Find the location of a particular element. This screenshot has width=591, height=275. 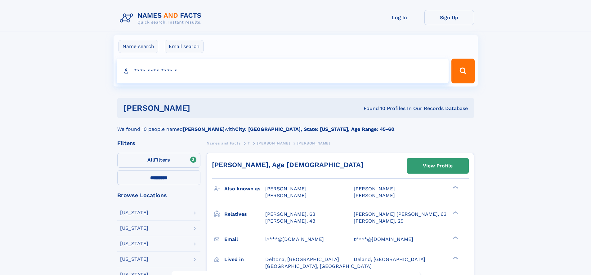

img: Logo Names and Facts is located at coordinates (162, 18).